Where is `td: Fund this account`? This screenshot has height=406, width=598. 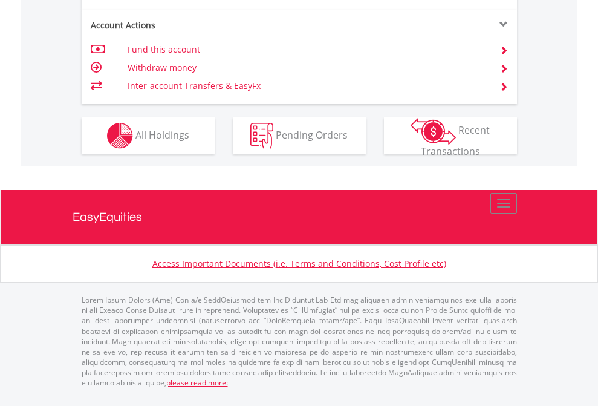 td: Fund this account is located at coordinates (306, 50).